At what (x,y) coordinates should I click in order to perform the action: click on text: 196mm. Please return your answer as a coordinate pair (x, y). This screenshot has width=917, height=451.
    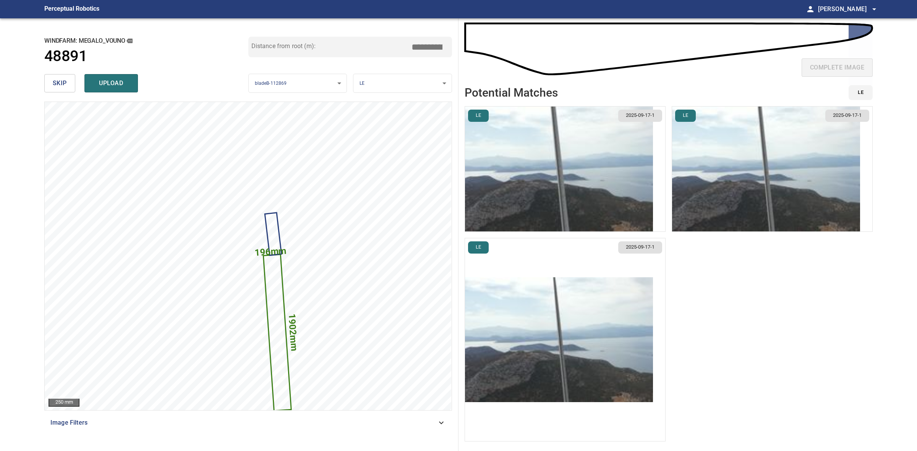
    Looking at the image, I should click on (271, 252).